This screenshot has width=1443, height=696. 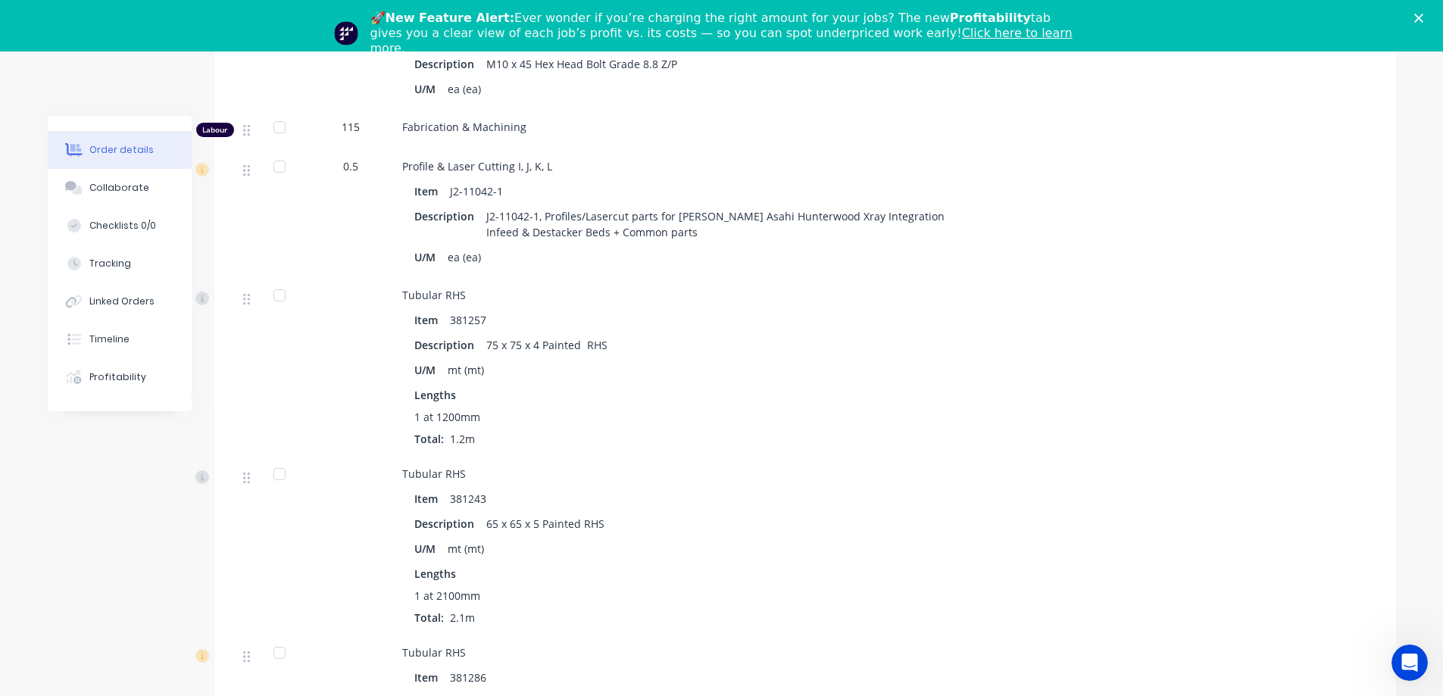 I want to click on div: Profitability, so click(x=117, y=377).